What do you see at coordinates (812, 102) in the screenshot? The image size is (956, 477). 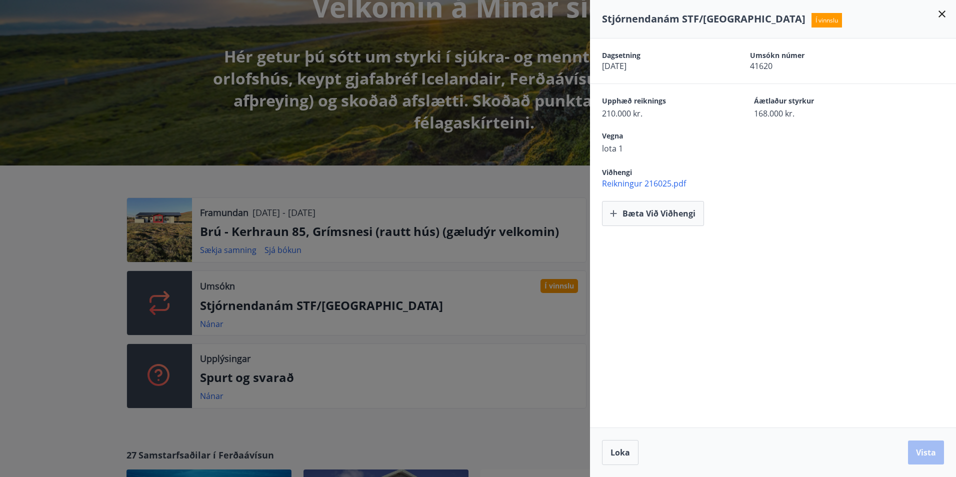 I see `span: Áætlaður styrkur` at bounding box center [812, 102].